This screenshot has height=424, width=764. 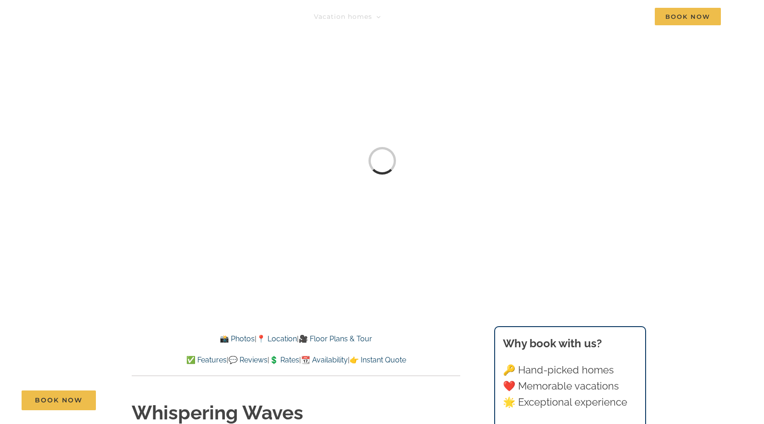 I want to click on a: 🎥 Floor Plans & Tour, so click(x=335, y=338).